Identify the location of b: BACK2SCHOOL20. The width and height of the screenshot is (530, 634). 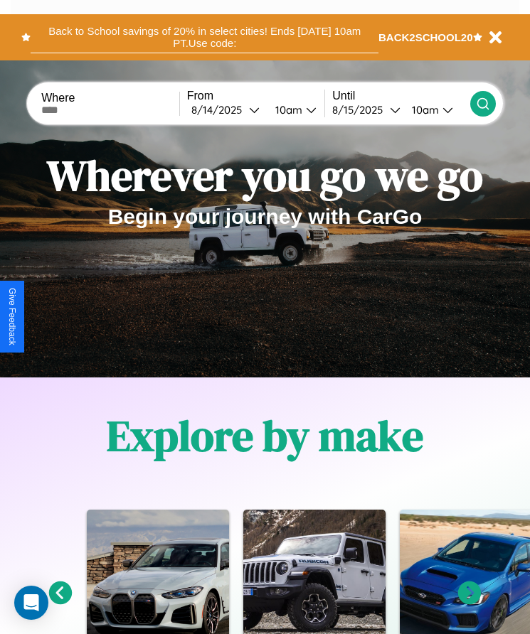
(425, 37).